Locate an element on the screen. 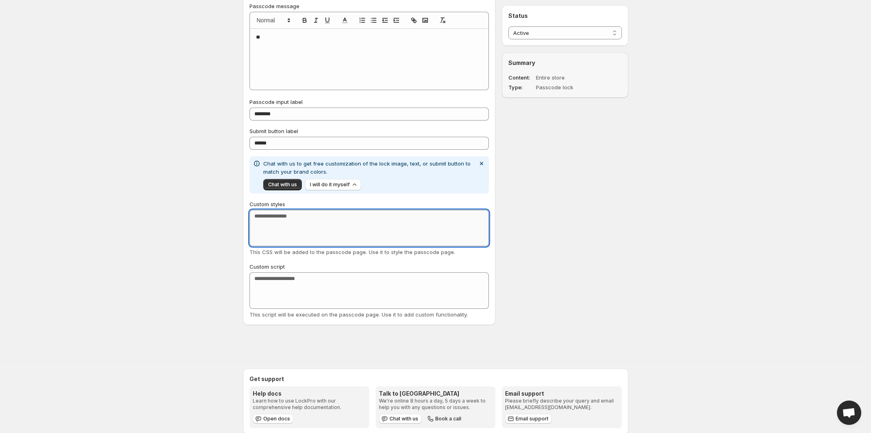 This screenshot has width=871, height=433. span: Custom styles is located at coordinates (267, 204).